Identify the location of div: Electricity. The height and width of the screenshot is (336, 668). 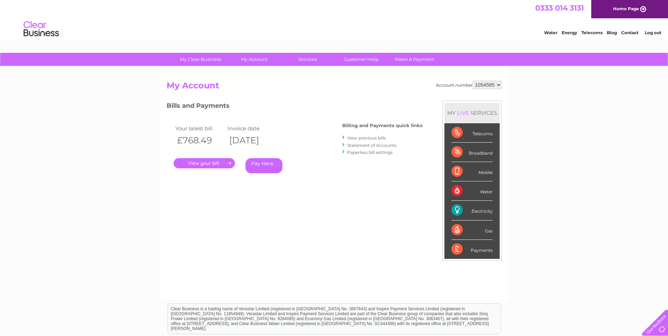
(472, 210).